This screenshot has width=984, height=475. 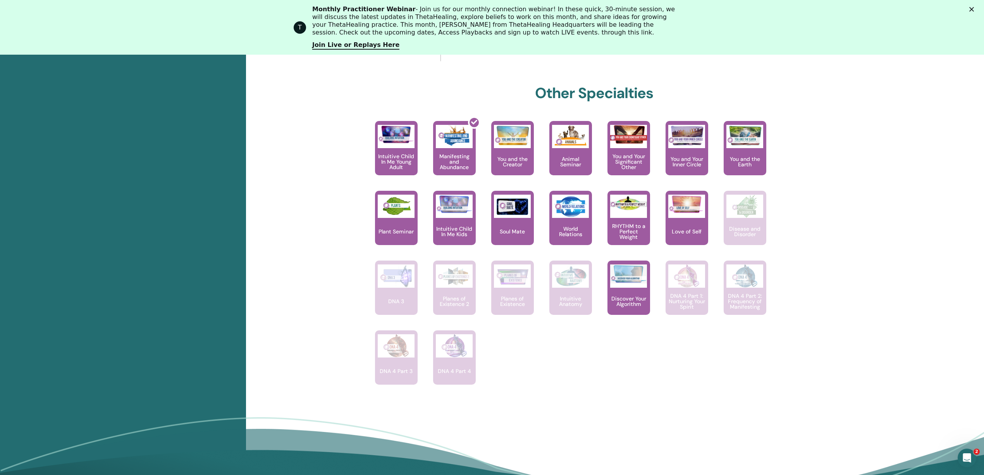 What do you see at coordinates (745, 162) in the screenshot?
I see `p: You and the Earth` at bounding box center [745, 162].